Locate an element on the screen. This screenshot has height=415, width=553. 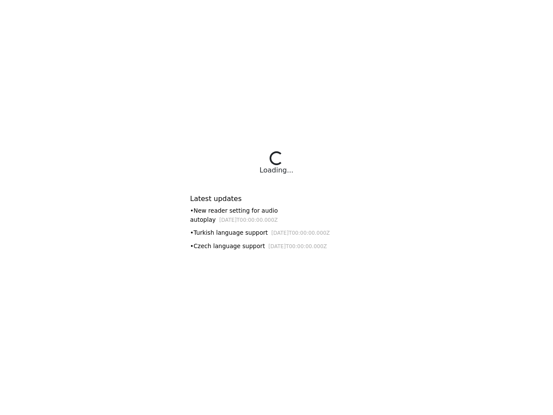
div: • Czech language support is located at coordinates (276, 246).